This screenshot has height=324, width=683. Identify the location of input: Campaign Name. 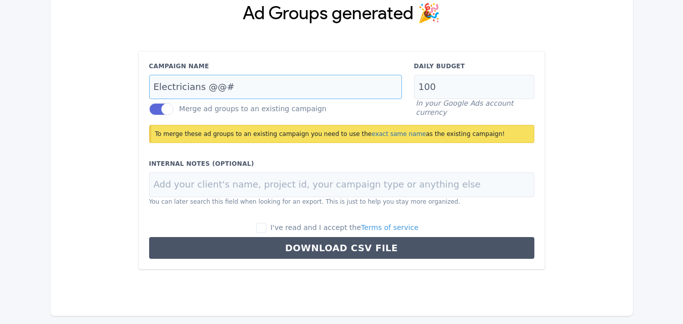
(275, 87).